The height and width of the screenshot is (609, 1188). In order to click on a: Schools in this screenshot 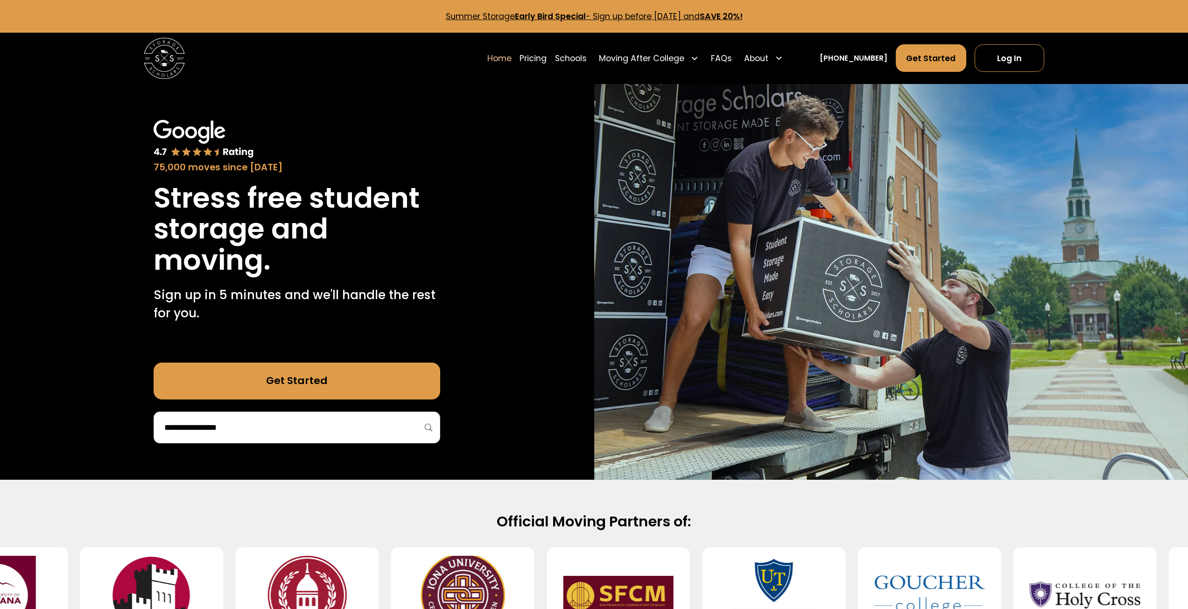, I will do `click(571, 58)`.